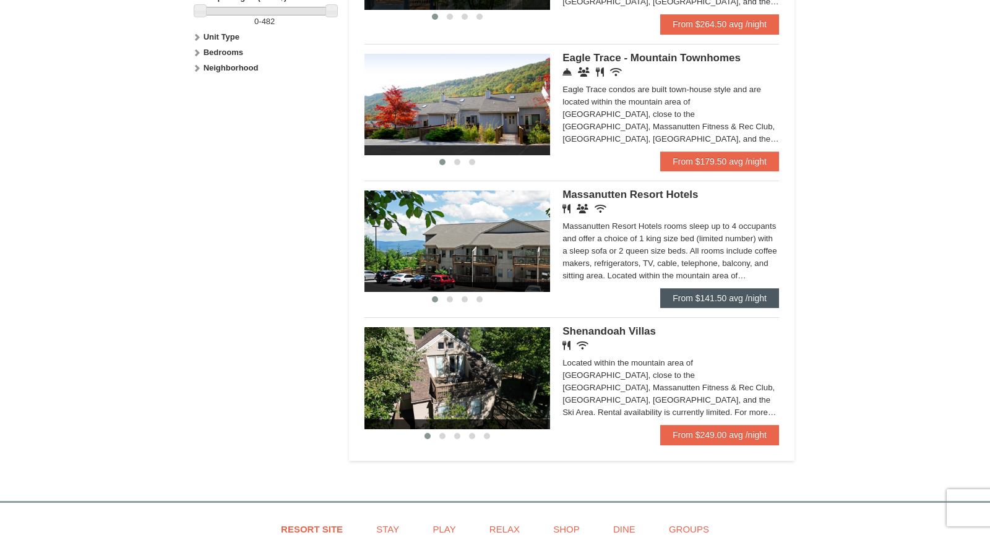 The image size is (990, 535). Describe the element at coordinates (719, 161) in the screenshot. I see `a: From $179.50 avg /night` at that location.